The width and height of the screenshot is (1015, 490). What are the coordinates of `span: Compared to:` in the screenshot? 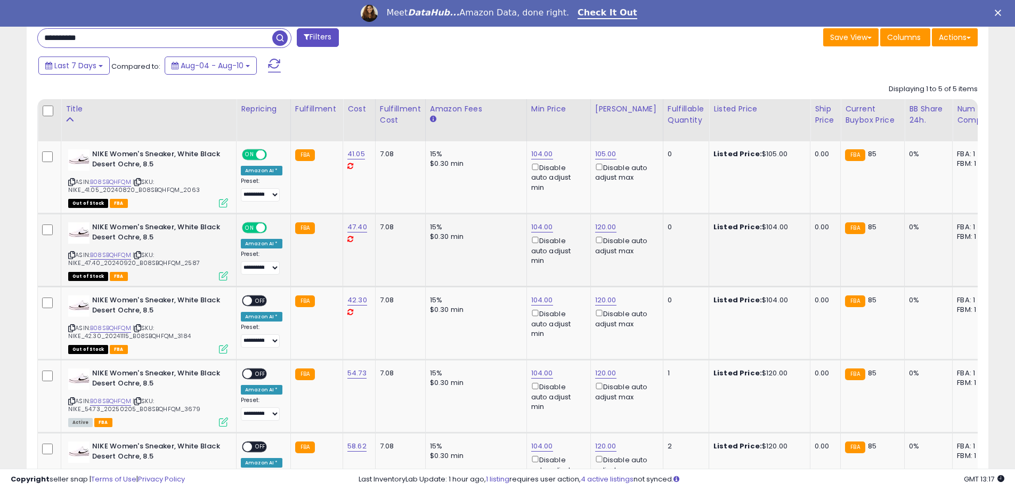 It's located at (136, 66).